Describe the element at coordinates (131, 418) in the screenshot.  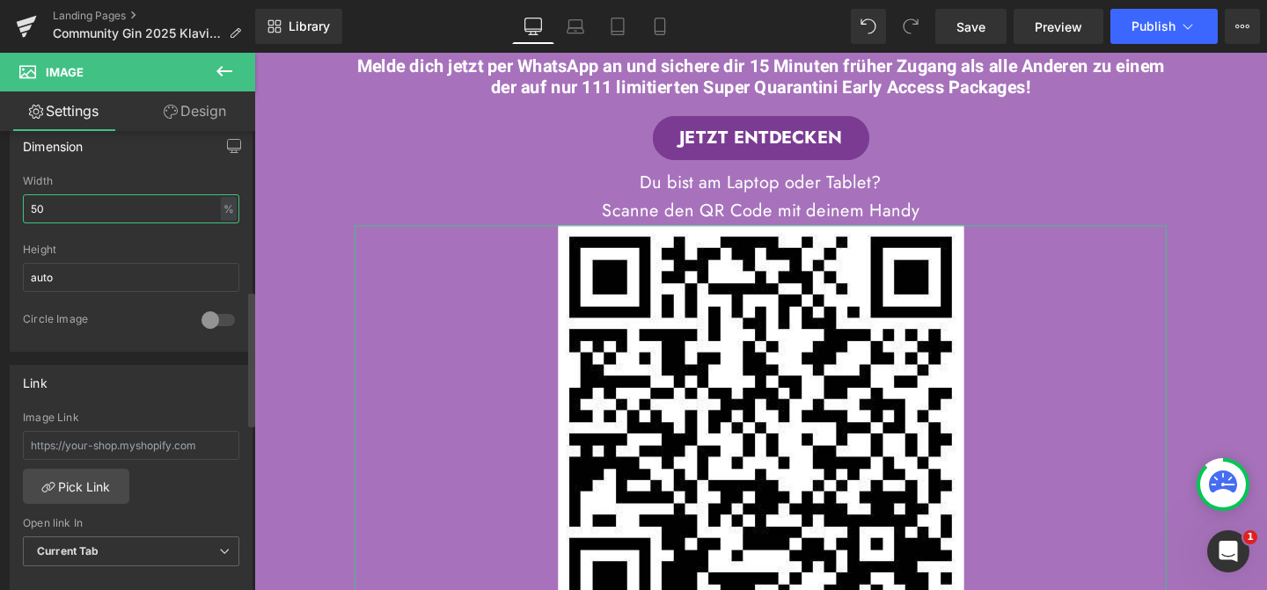
I see `div: Image Link` at that location.